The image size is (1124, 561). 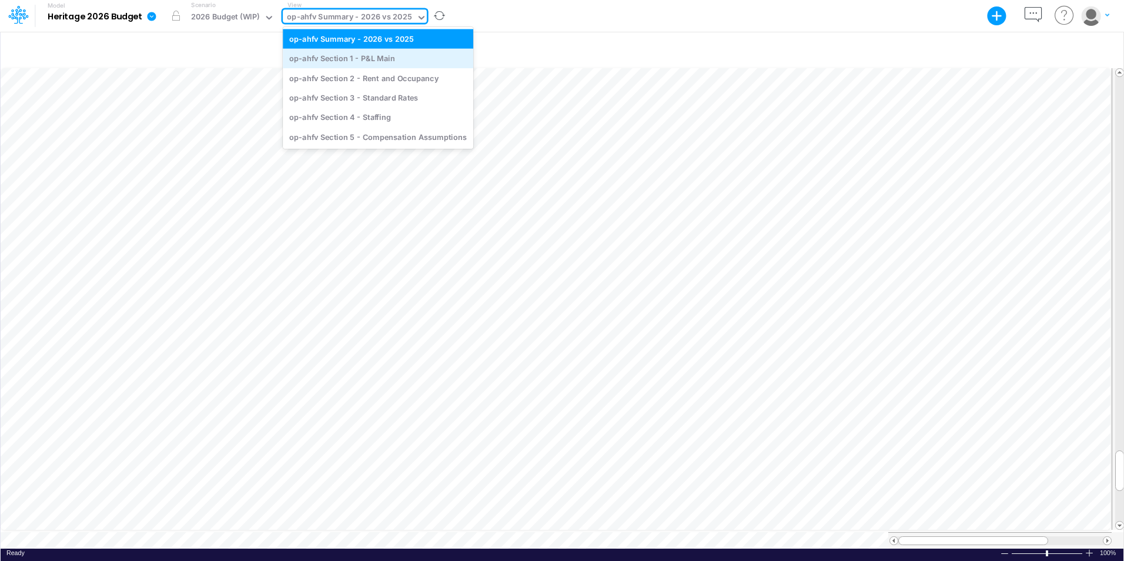 I want to click on div: Zoom level, so click(x=1109, y=553).